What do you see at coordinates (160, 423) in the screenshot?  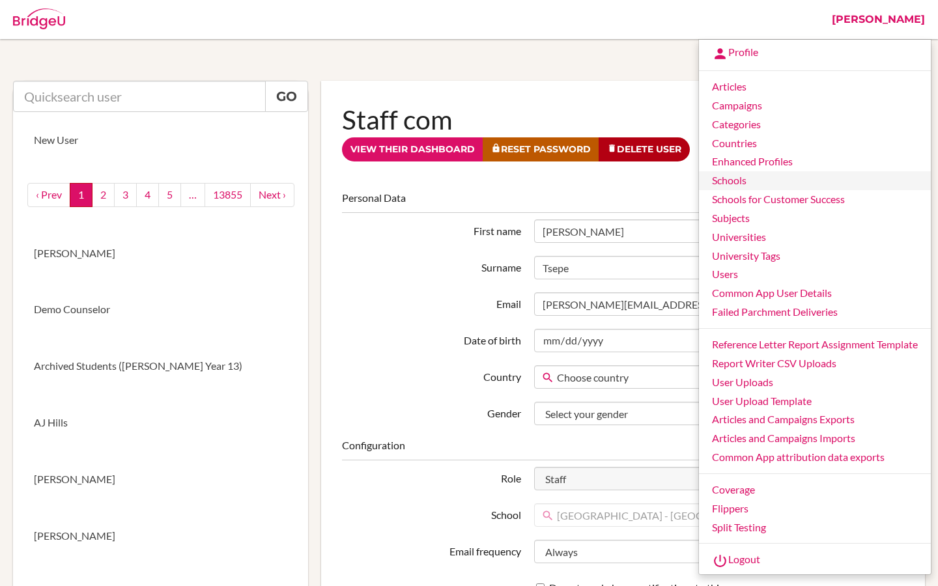 I see `a: AJ Hills` at bounding box center [160, 423].